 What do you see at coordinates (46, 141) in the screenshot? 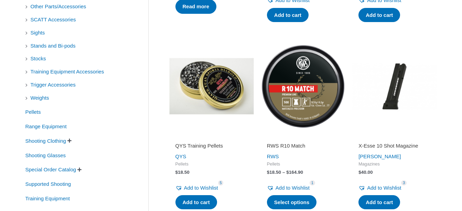
I see `span: Shooting Clothing` at bounding box center [46, 141].